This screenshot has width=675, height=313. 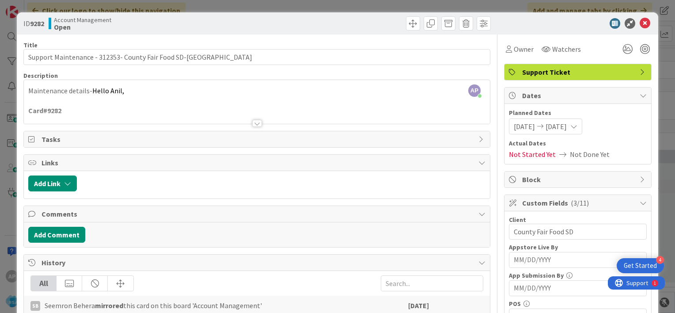 What do you see at coordinates (29, 7) in the screenshot?
I see `span: Support` at bounding box center [29, 7].